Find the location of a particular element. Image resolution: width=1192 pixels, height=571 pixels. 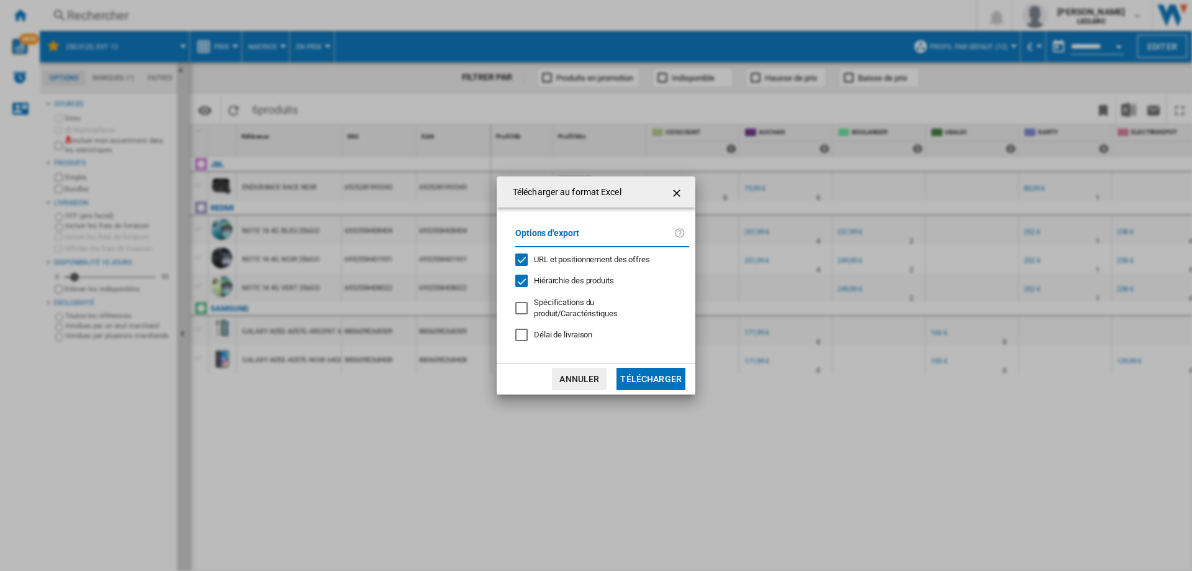

md-checkbox: URL et positionnement des offres is located at coordinates (597, 259).